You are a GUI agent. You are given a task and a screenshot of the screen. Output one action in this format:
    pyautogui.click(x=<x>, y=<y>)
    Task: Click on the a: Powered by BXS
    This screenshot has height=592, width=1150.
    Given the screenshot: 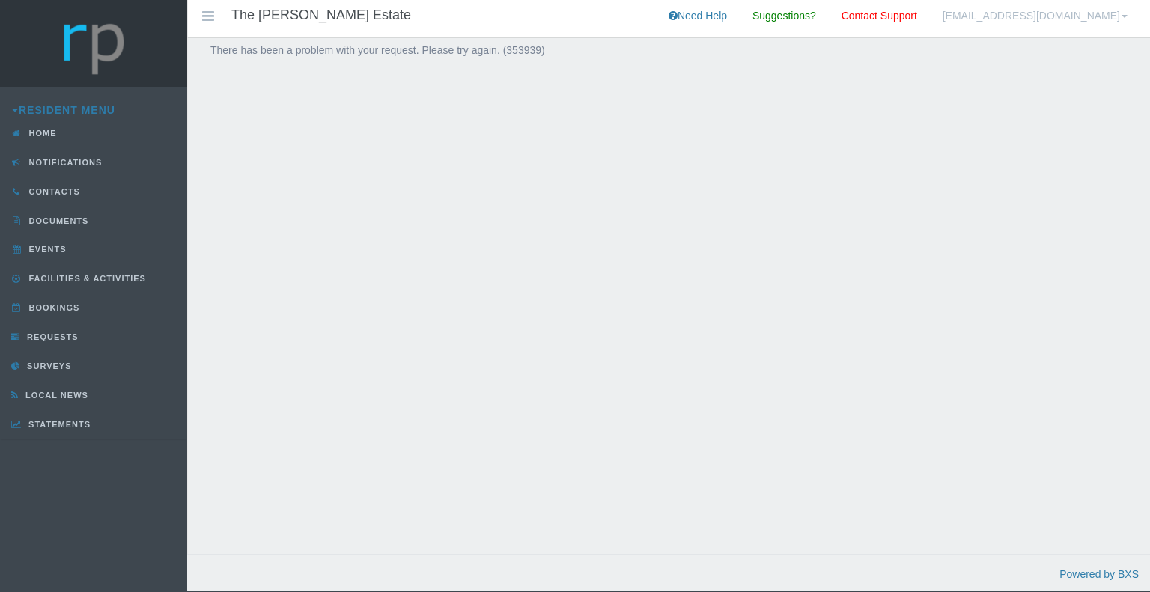 What is the action you would take?
    pyautogui.click(x=1099, y=574)
    